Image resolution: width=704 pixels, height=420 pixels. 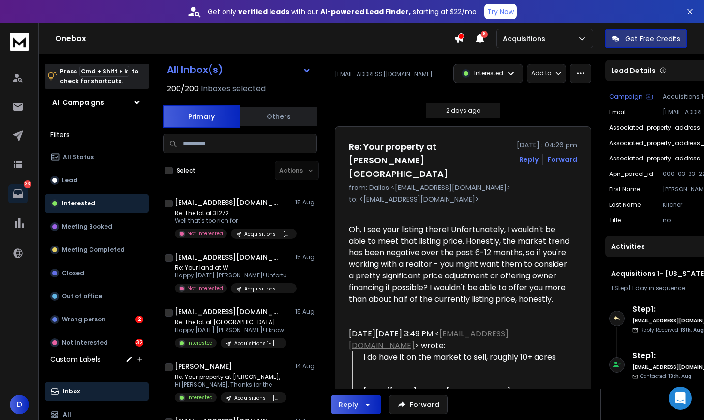 I want to click on p: Press to check for shortcuts., so click(x=99, y=76).